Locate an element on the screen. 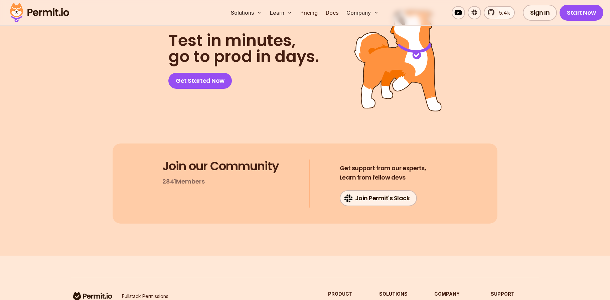 The image size is (610, 300). h3: Solutions is located at coordinates (393, 294).